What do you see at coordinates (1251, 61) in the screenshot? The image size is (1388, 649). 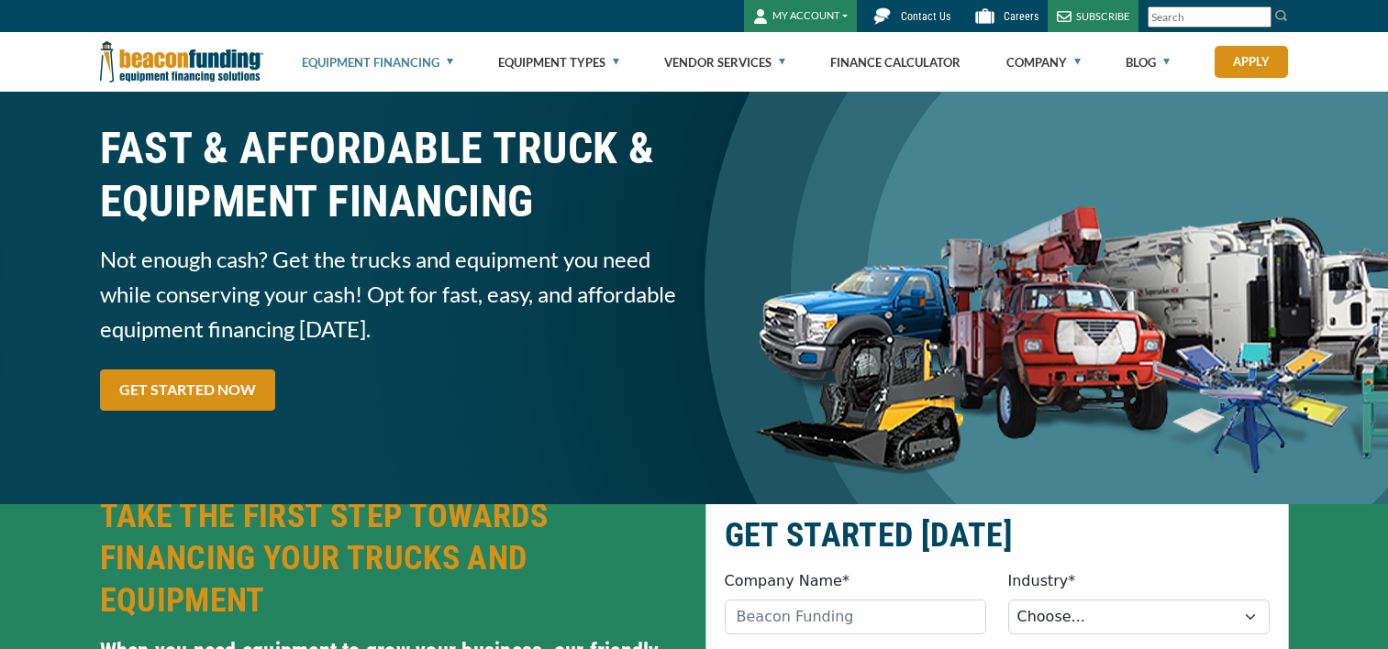 I see `a: Apply` at bounding box center [1251, 61].